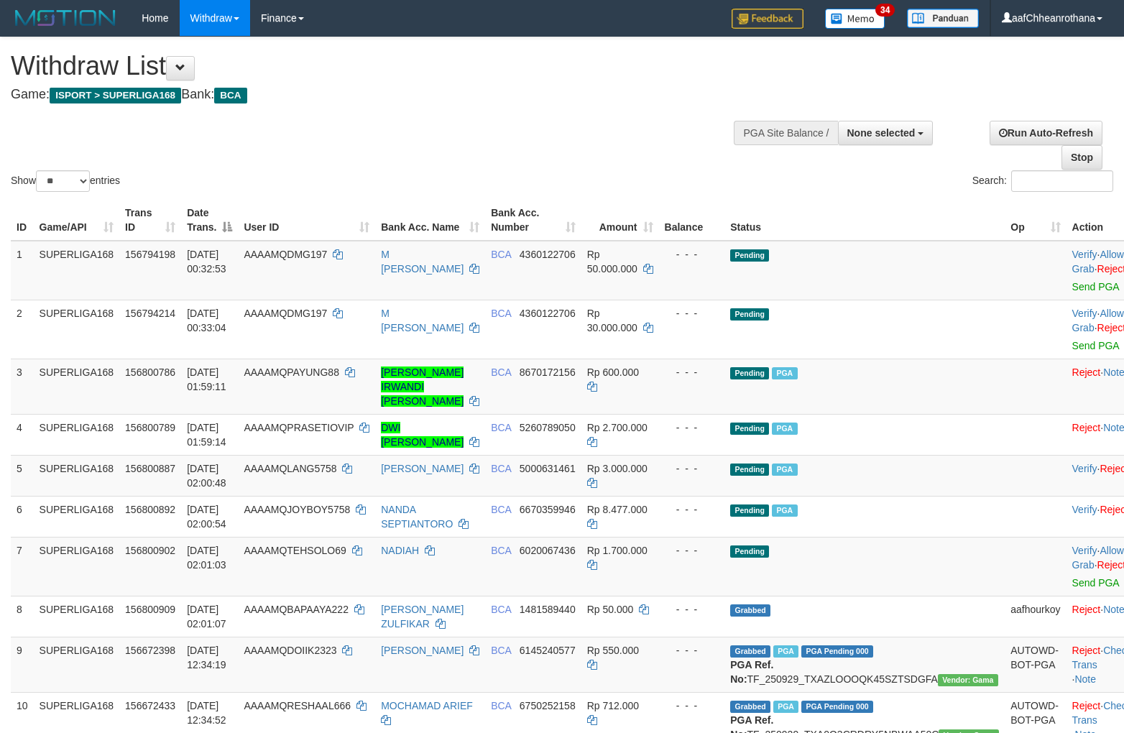  I want to click on span: Rp 50.000.000, so click(612, 262).